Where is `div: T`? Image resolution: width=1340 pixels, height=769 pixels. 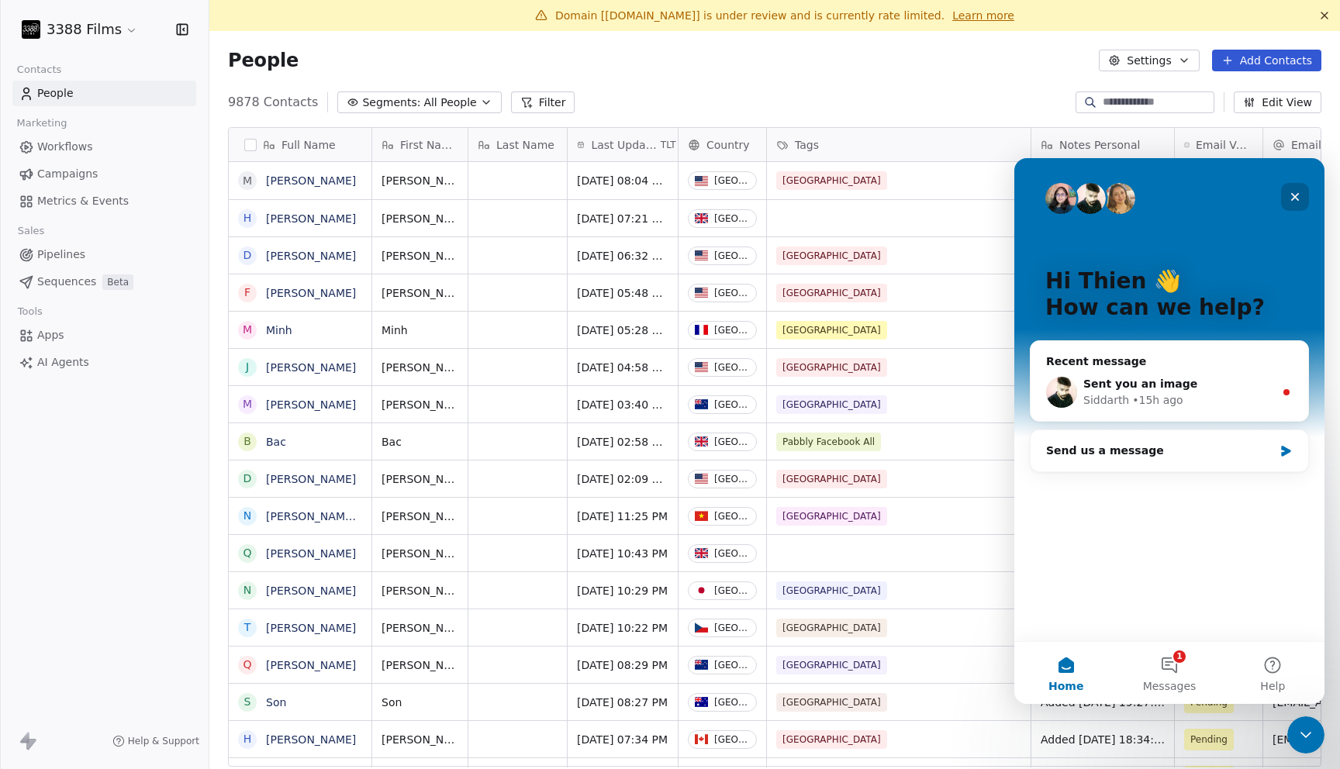 div: T is located at coordinates (247, 627).